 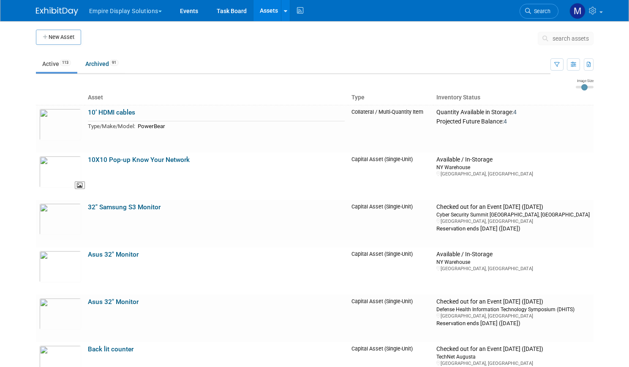 I want to click on div: Quantity Available in Storage:, so click(x=513, y=112).